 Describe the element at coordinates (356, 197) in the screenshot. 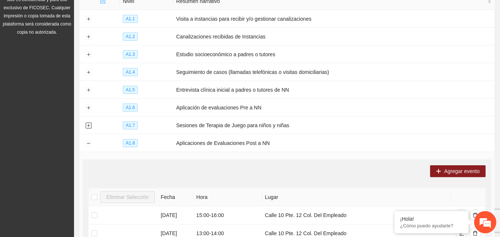

I see `th: Lugar` at that location.